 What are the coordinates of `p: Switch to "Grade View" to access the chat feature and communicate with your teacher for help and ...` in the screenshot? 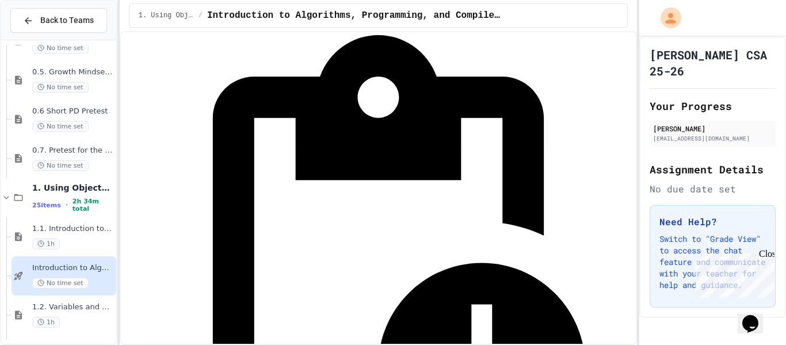 It's located at (712, 262).